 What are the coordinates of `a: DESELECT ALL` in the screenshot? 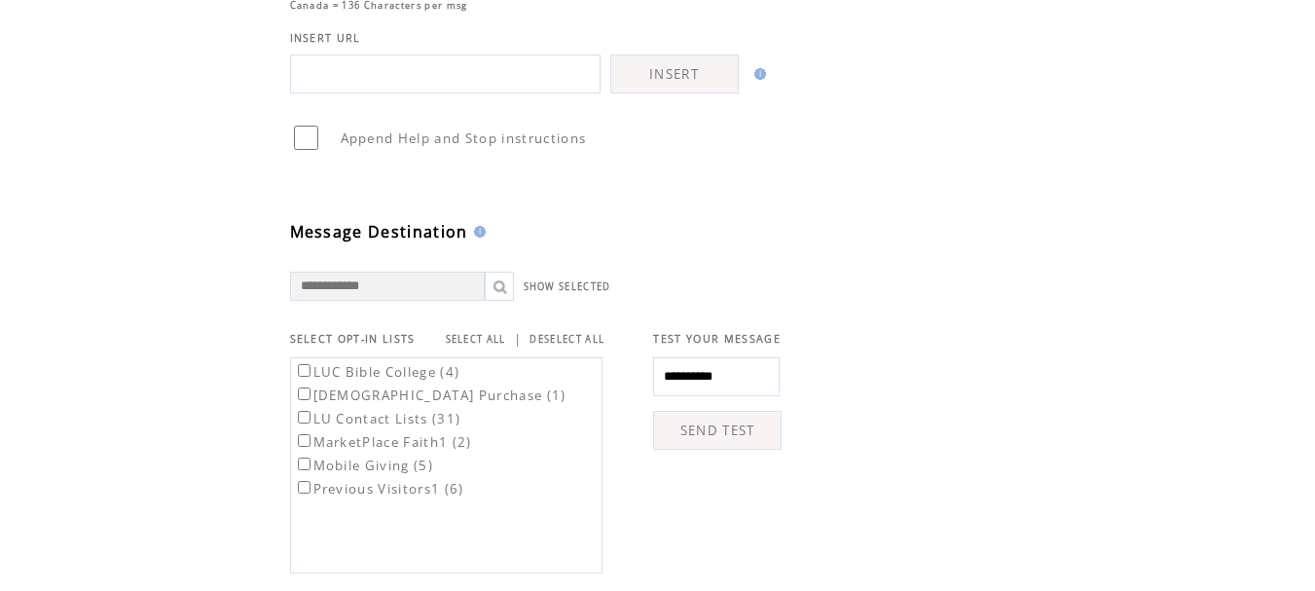 It's located at (567, 339).